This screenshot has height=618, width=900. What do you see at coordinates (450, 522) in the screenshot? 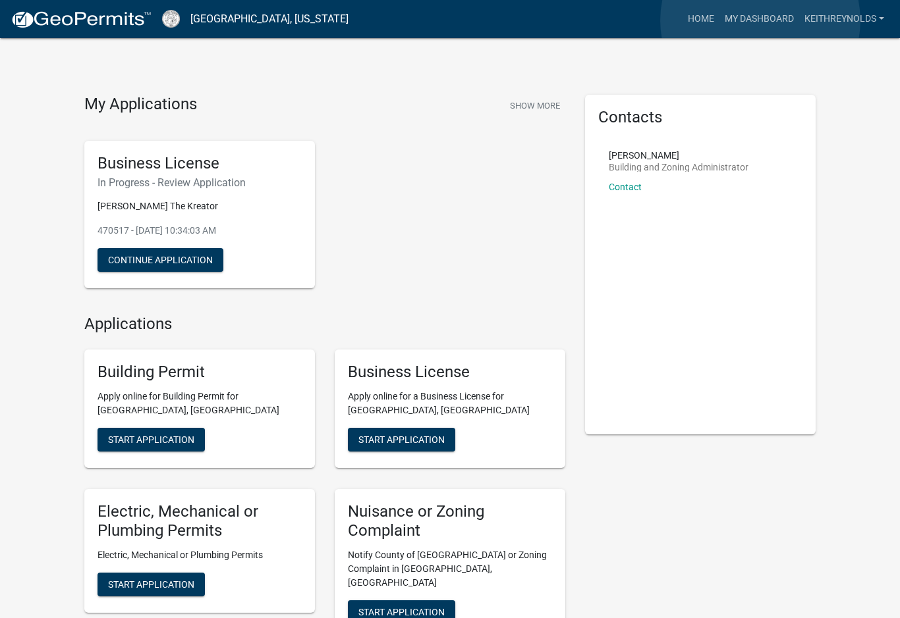
I see `h5: Nuisance or Zoning Complaint` at bounding box center [450, 522].